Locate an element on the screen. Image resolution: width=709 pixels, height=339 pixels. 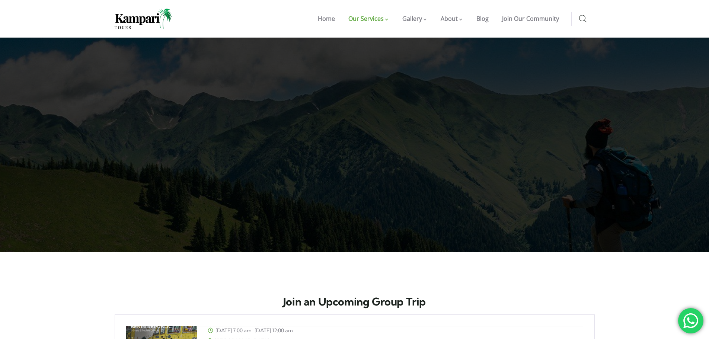
h2: Join an Upcoming Group Trip is located at coordinates (355, 302).